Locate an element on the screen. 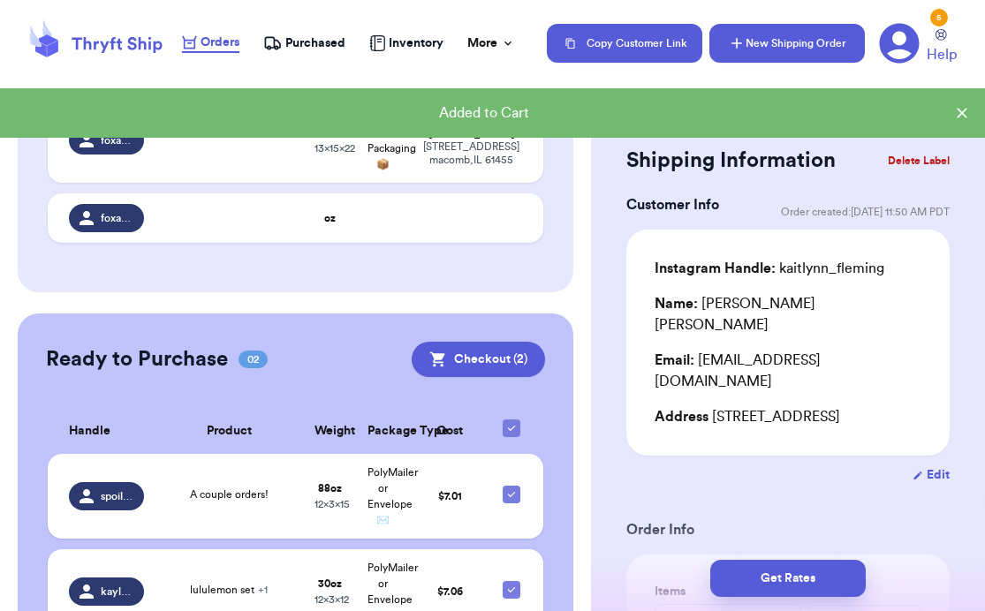 The image size is (985, 611). h2: Shipping Information is located at coordinates (731, 161).